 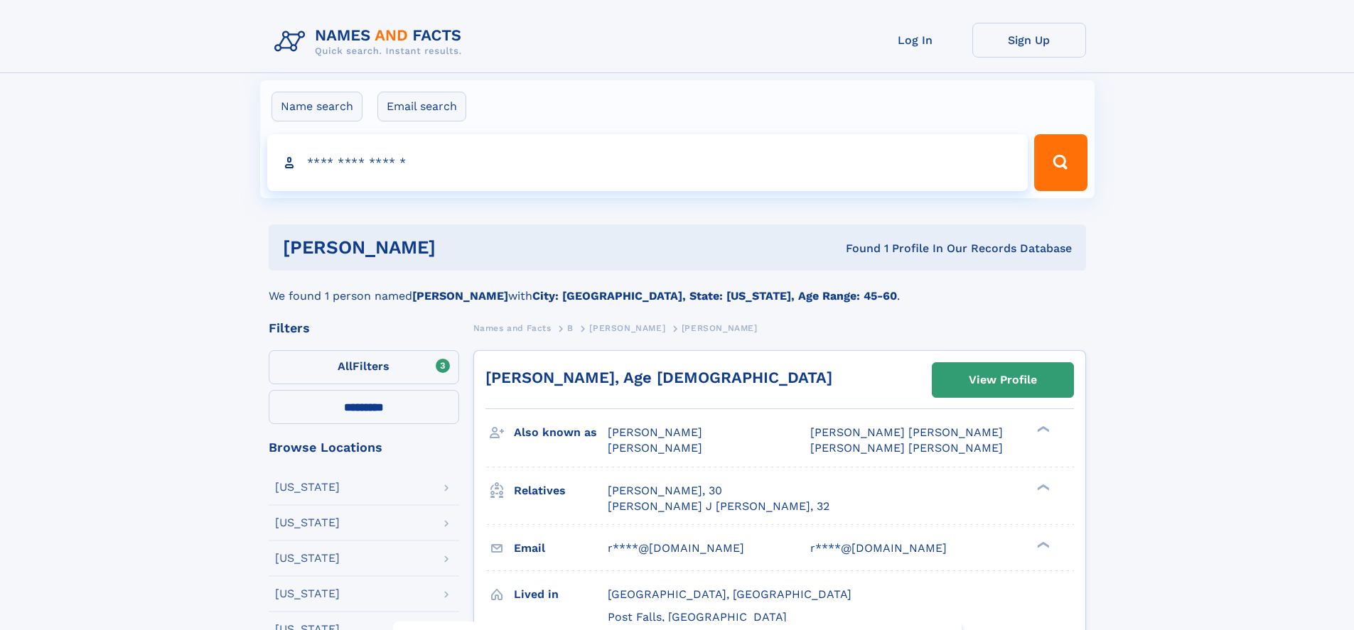 What do you see at coordinates (1003, 380) in the screenshot?
I see `a: View Profile` at bounding box center [1003, 380].